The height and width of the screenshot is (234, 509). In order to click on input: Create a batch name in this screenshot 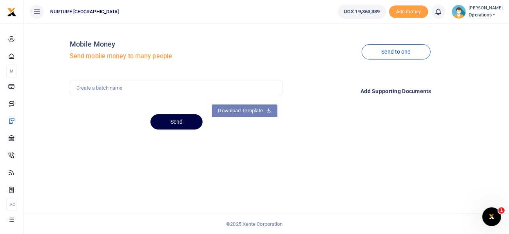, I will do `click(176, 88)`.